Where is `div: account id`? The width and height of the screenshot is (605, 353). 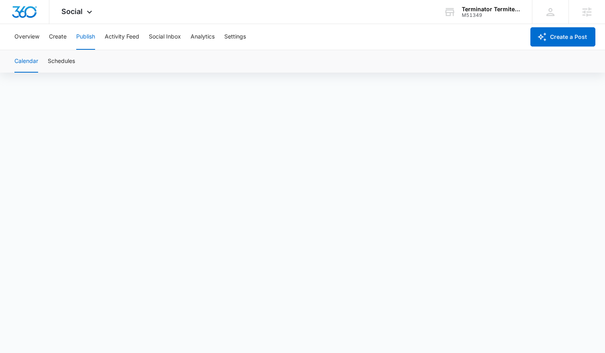
div: account id is located at coordinates (491, 15).